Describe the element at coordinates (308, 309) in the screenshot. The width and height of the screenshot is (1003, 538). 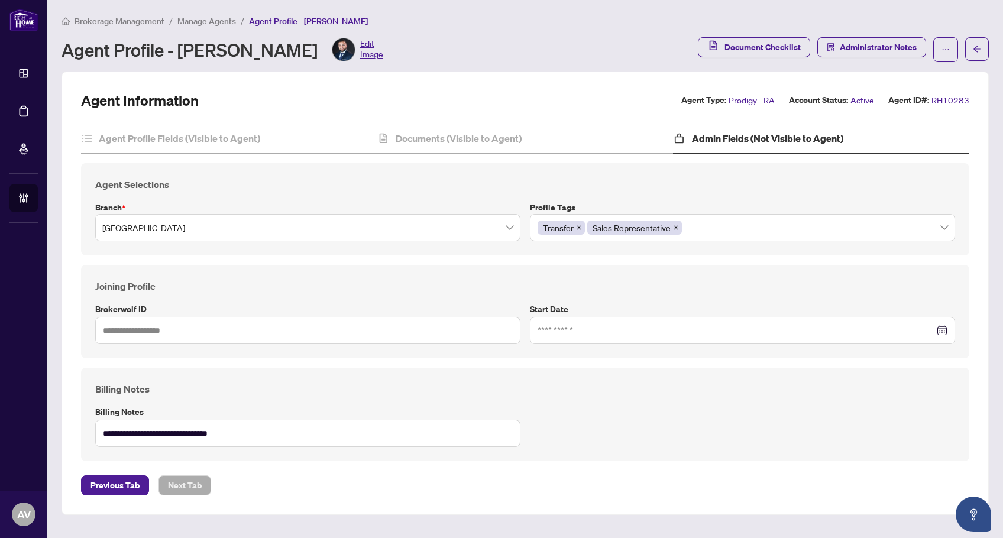
I see `label: Brokerwolf ID` at that location.